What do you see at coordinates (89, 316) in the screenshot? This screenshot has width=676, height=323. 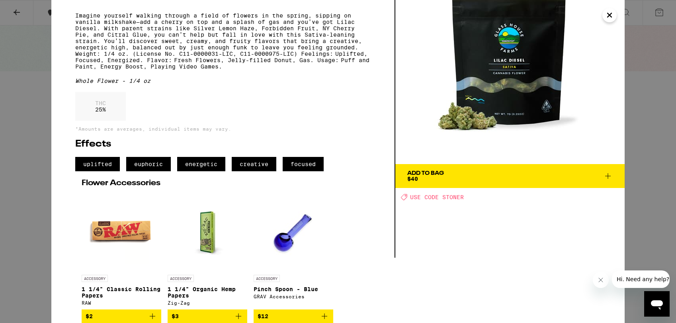 I see `span: $2` at bounding box center [89, 316].